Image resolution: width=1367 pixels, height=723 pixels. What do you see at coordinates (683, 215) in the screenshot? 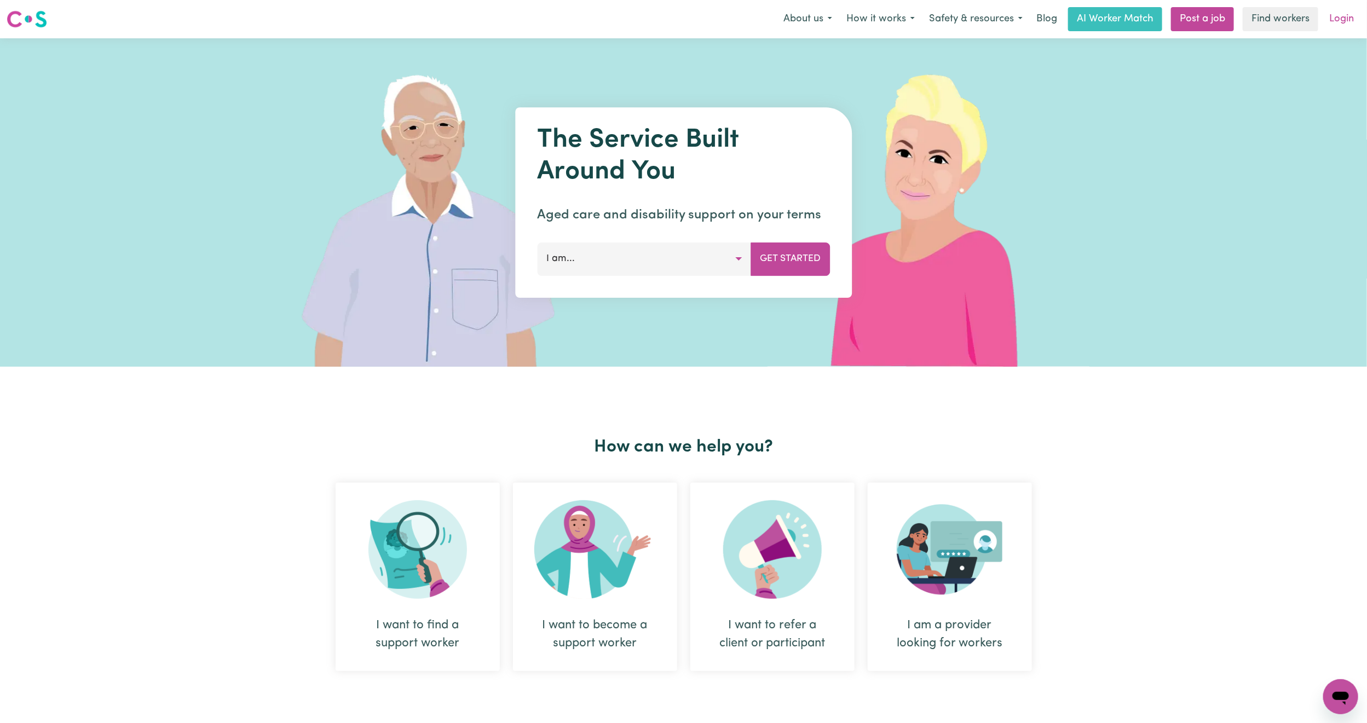
I see `p: Aged care and disability support on your terms` at bounding box center [683, 215].